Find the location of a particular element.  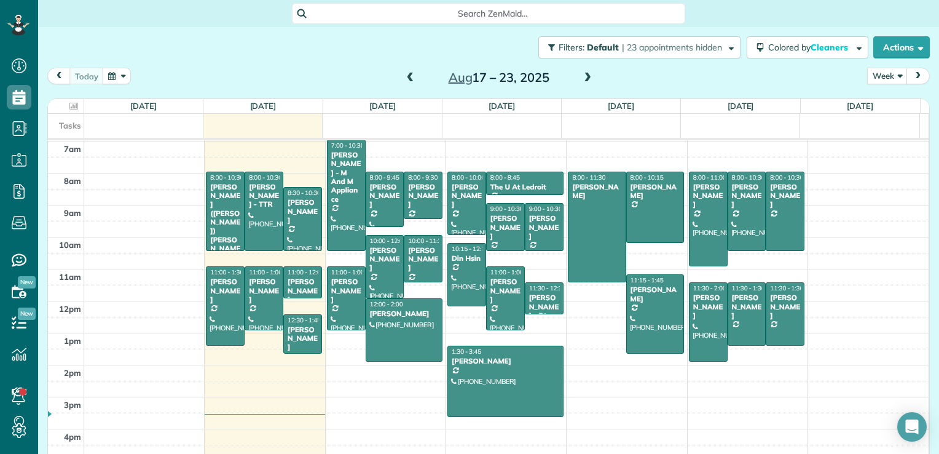

span: 10:15 - 12:15 is located at coordinates (470, 248).